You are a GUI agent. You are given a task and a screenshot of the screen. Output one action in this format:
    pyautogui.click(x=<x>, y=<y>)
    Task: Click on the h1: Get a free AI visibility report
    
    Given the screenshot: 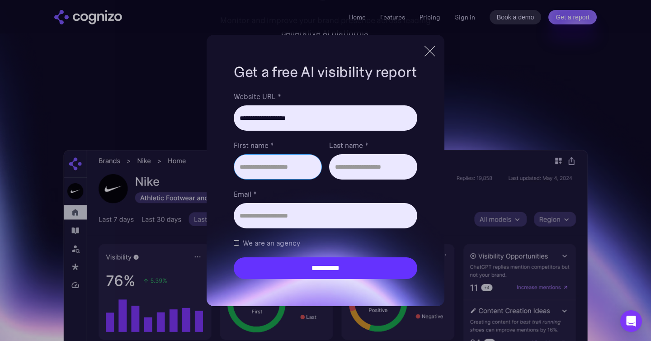 What is the action you would take?
    pyautogui.click(x=326, y=72)
    